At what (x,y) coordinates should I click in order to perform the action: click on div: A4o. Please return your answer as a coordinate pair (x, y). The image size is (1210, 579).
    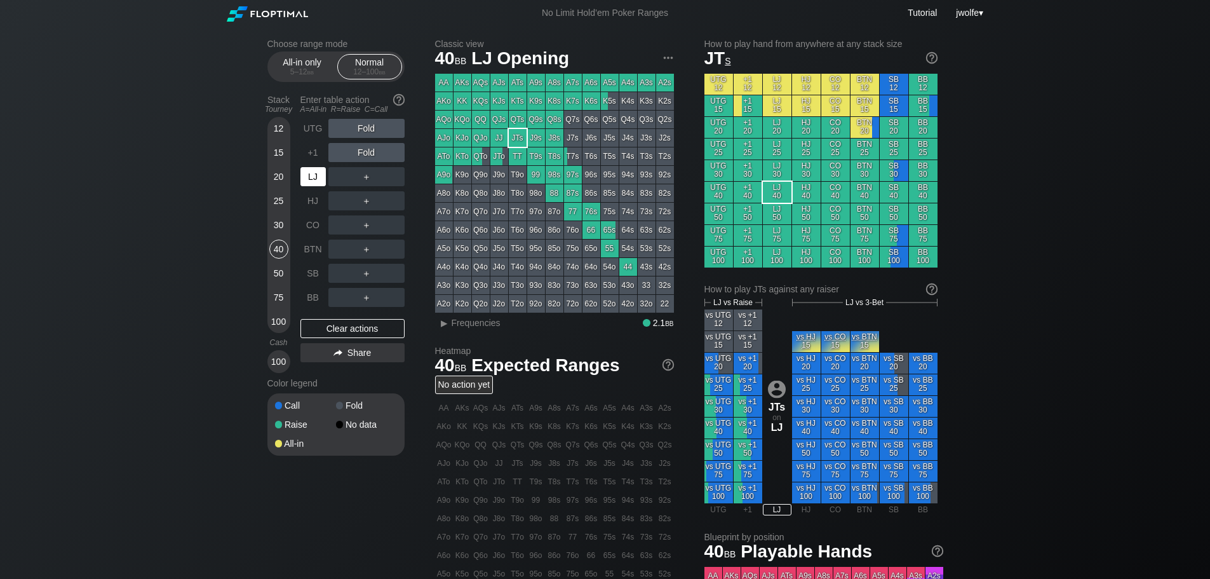
    Looking at the image, I should click on (444, 267).